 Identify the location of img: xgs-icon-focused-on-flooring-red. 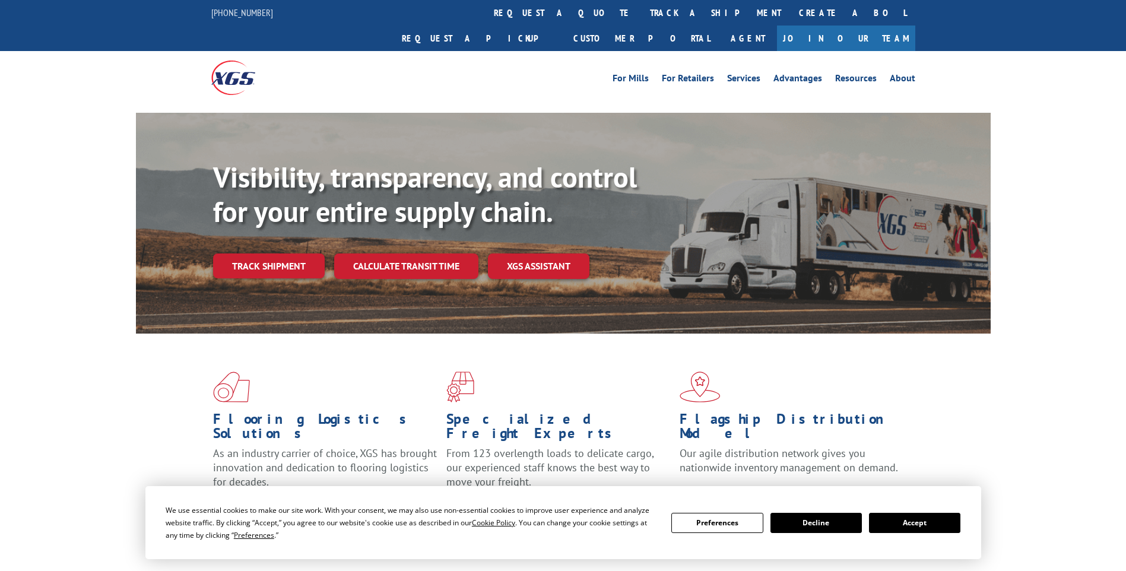
(460, 387).